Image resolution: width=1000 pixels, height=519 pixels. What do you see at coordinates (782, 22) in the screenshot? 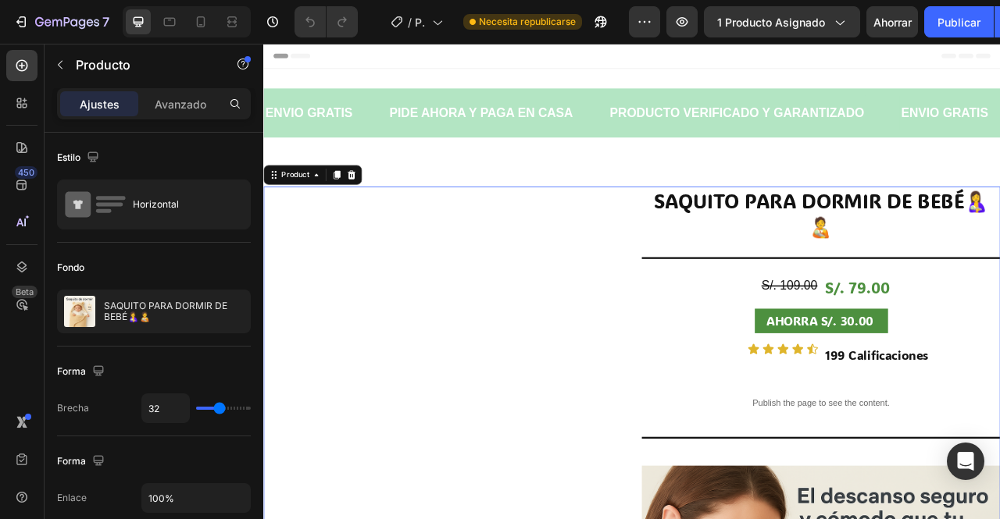
I see `button: 1 producto asignado` at bounding box center [782, 22].